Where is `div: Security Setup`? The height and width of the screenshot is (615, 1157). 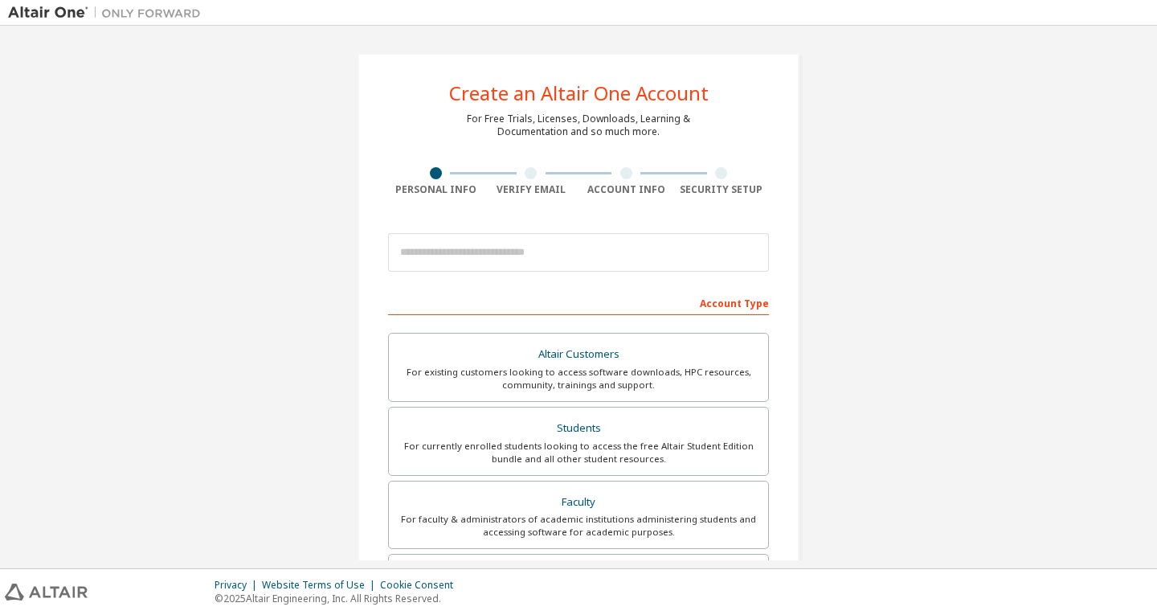 div: Security Setup is located at coordinates (721, 190).